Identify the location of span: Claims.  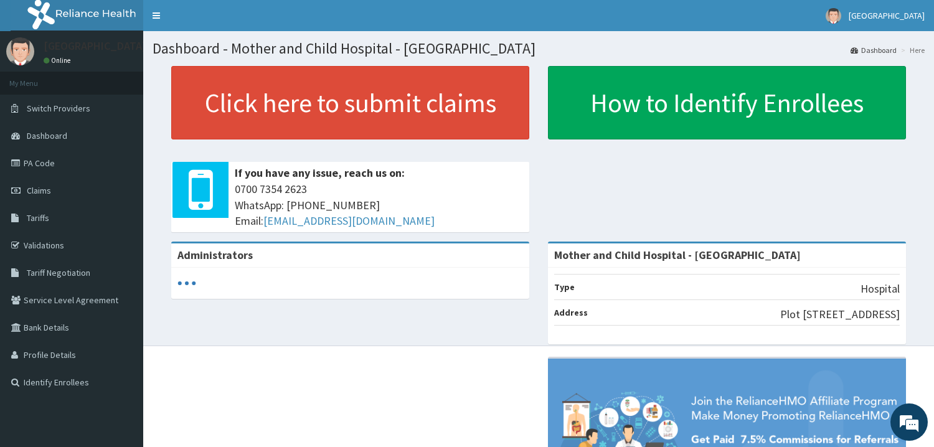
(39, 190).